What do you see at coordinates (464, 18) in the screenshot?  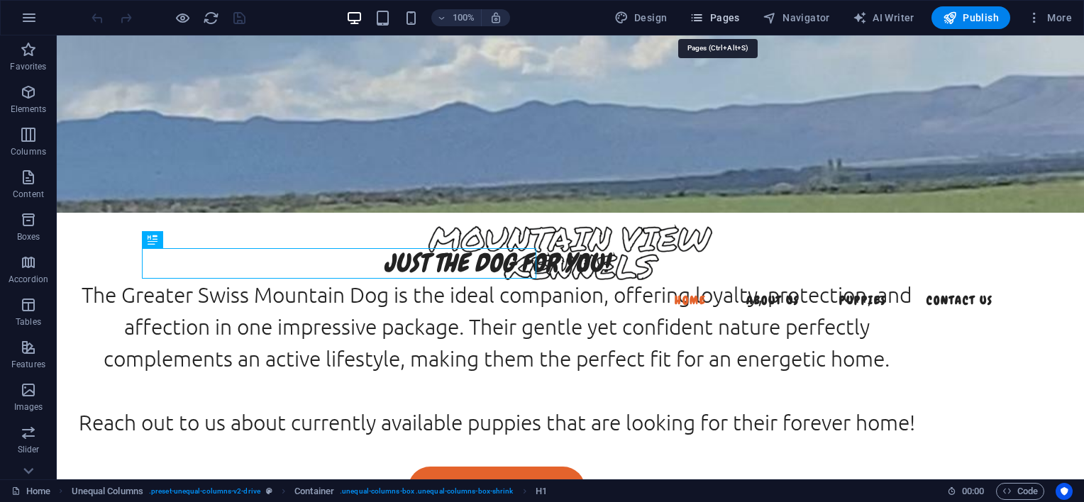 I see `h6: 100%` at bounding box center [464, 18].